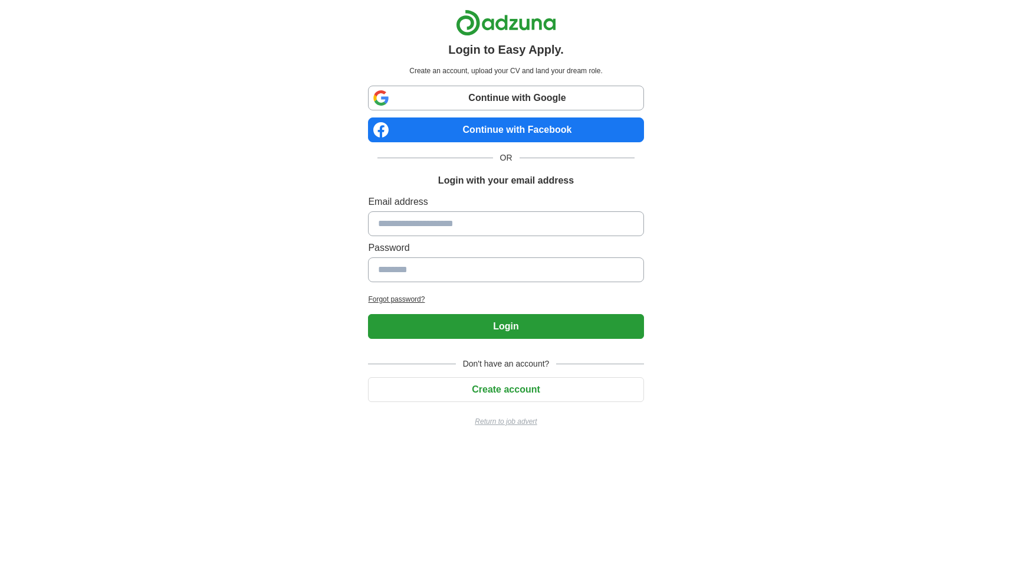  What do you see at coordinates (506, 130) in the screenshot?
I see `a: Continue with Facebook` at bounding box center [506, 130].